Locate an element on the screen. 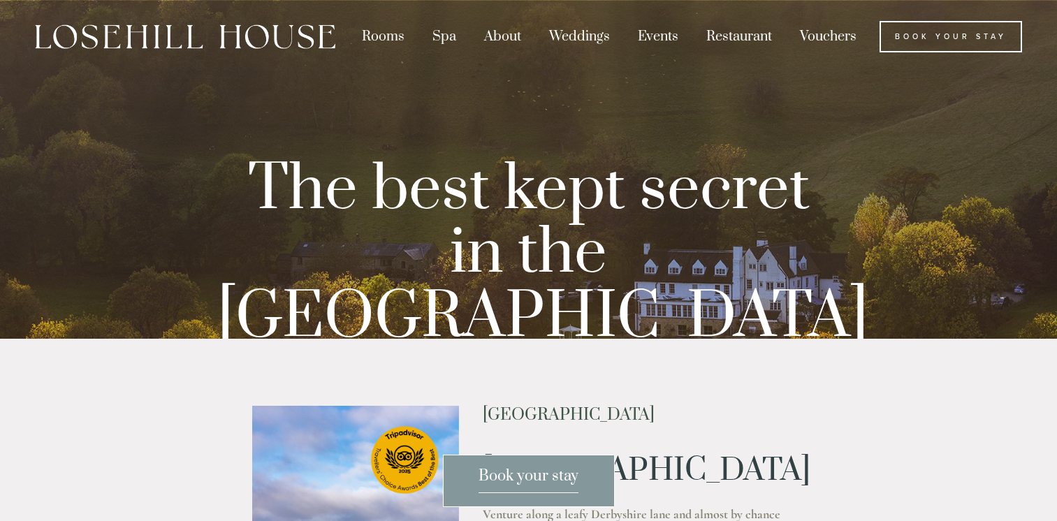  a: Vouchers is located at coordinates (828, 36).